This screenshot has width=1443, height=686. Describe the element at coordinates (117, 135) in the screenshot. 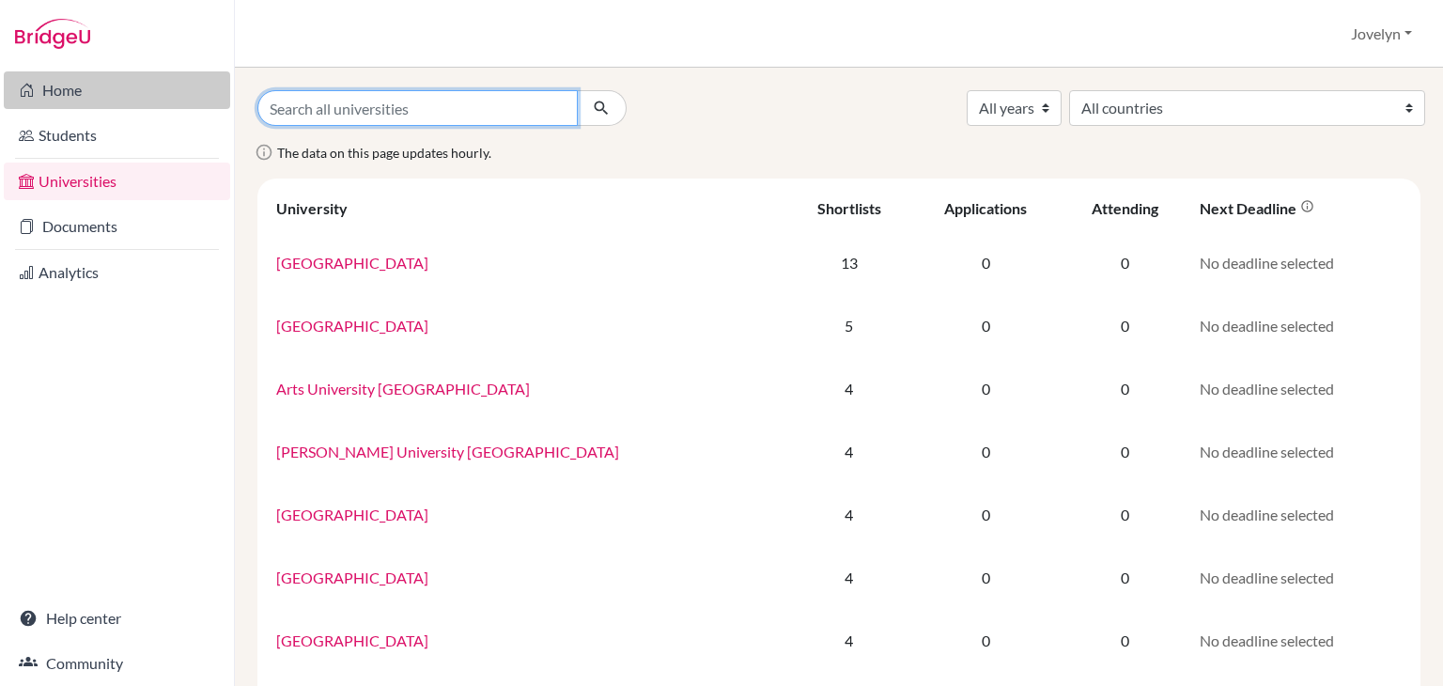

I see `a: Students` at that location.